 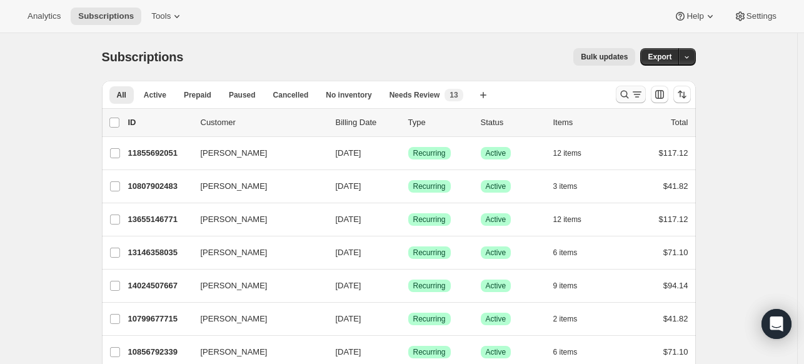 What do you see at coordinates (660, 57) in the screenshot?
I see `span: Export` at bounding box center [660, 57].